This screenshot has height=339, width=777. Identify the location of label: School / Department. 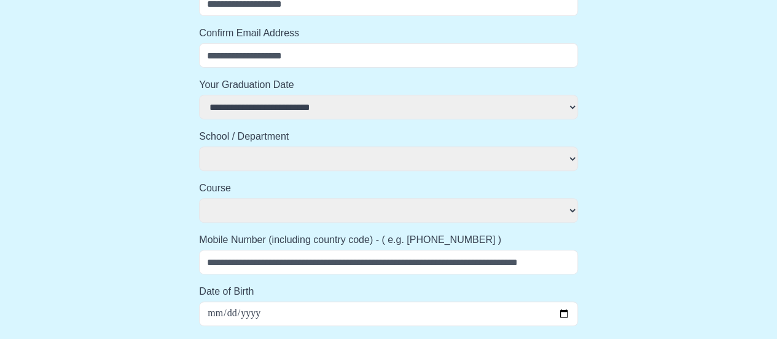
(388, 136).